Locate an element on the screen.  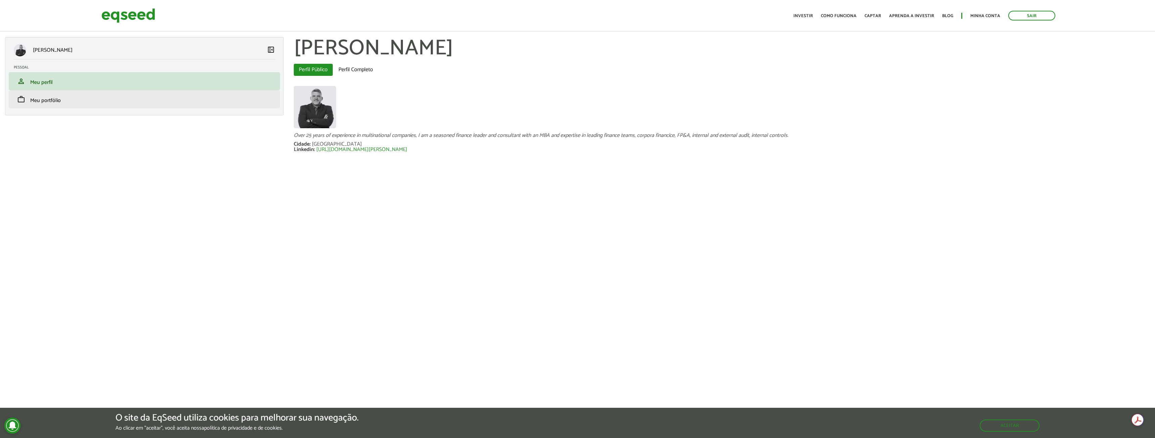
a: Captar is located at coordinates (873, 16).